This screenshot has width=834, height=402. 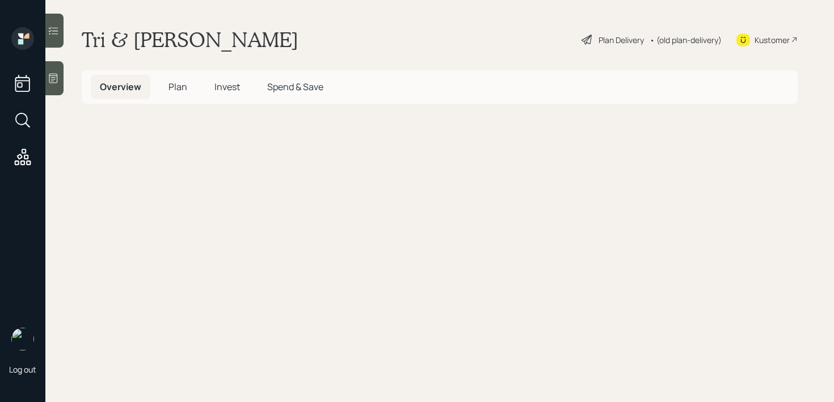 I want to click on div: Log out, so click(x=23, y=369).